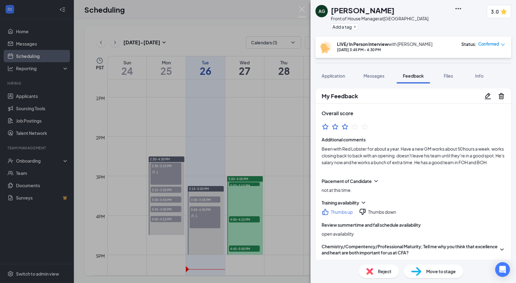 This screenshot has width=516, height=283. What do you see at coordinates (410, 249) in the screenshot?
I see `div: Chemistry/Compentency/Professional Maturity; Tell me why you think that excellence and heart are ...` at bounding box center [410, 249].